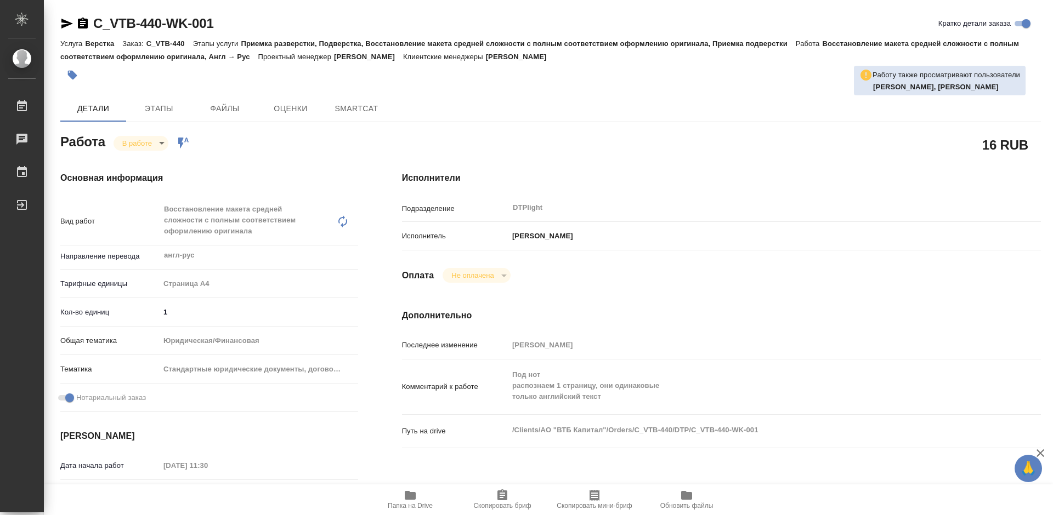  Describe the element at coordinates (472, 275) in the screenshot. I see `button: Не оплачена` at that location.